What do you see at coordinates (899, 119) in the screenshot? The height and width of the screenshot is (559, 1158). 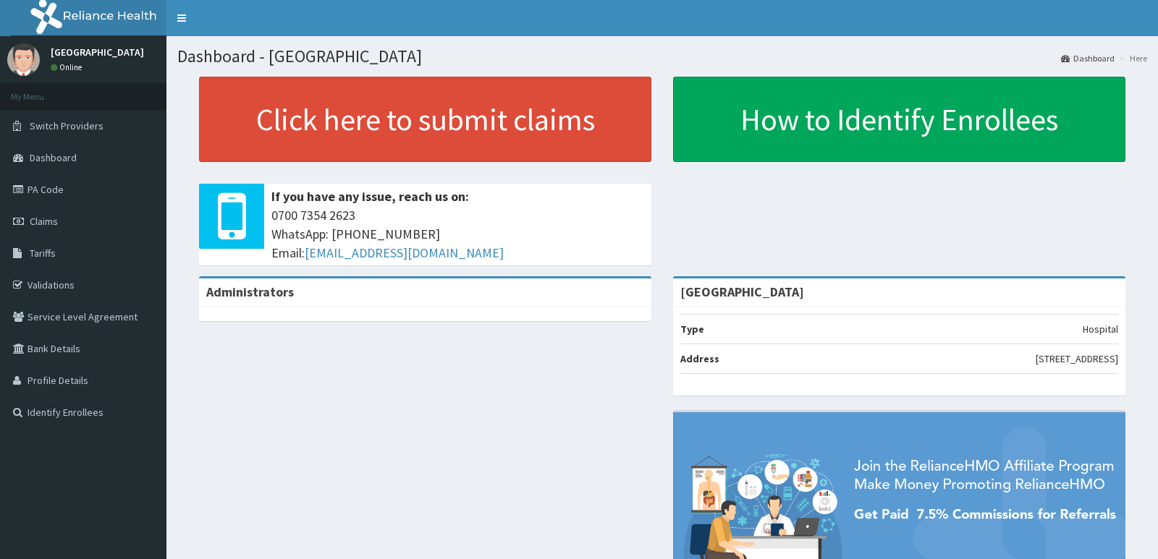 I see `a: How to Identify Enrollees` at bounding box center [899, 119].